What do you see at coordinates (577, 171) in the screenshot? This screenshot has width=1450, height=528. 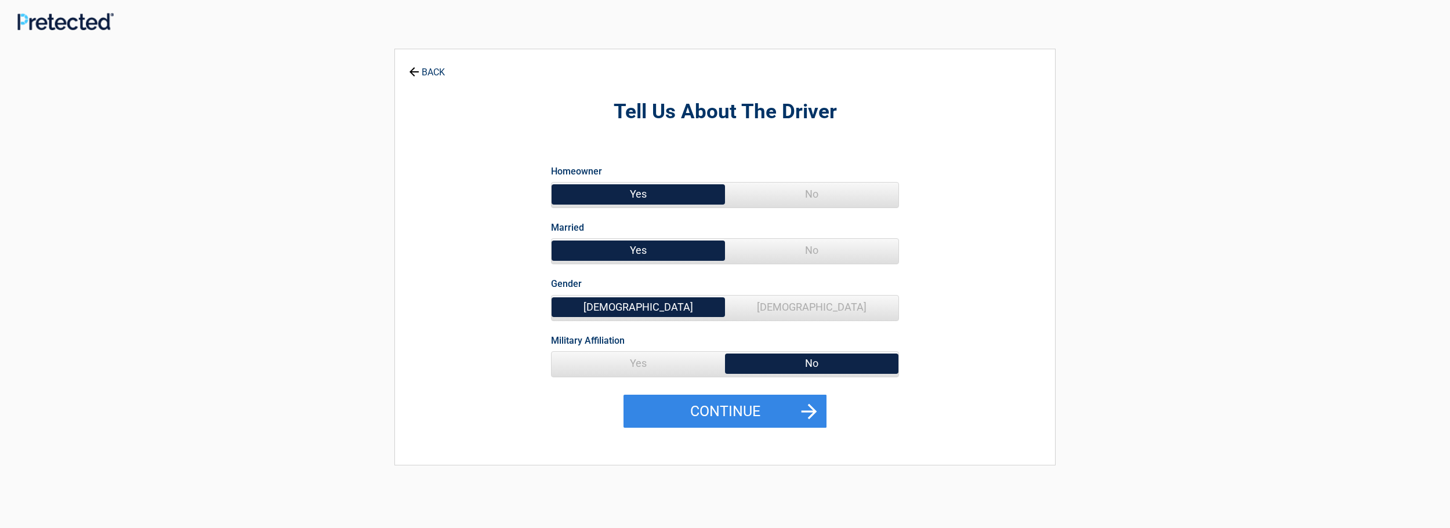 I see `label: Homeowner` at bounding box center [577, 171].